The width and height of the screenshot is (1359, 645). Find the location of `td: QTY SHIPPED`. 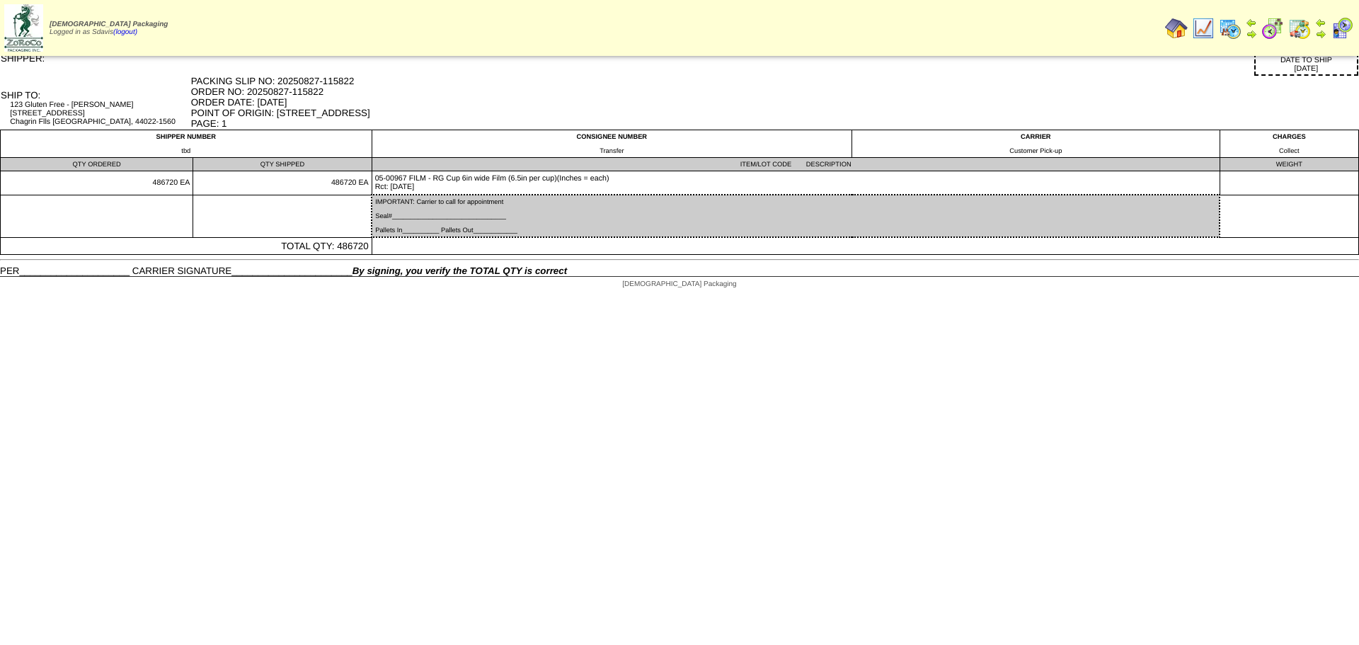

td: QTY SHIPPED is located at coordinates (283, 164).